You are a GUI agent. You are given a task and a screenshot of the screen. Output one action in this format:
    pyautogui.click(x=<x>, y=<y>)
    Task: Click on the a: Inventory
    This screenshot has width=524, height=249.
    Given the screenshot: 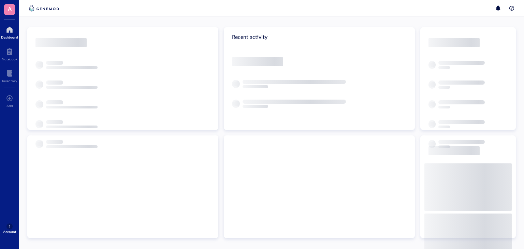 What is the action you would take?
    pyautogui.click(x=10, y=75)
    